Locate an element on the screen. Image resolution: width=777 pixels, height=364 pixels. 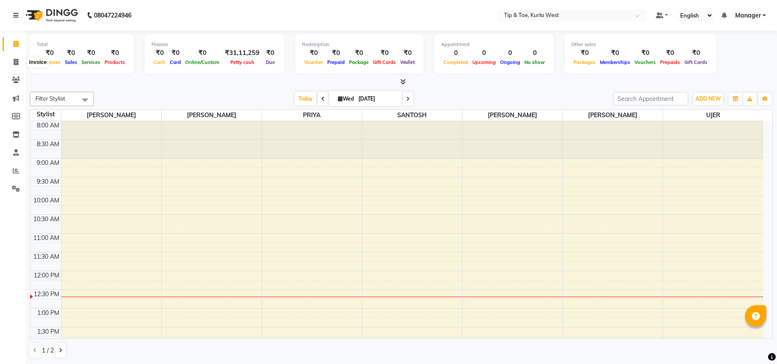
span: Filter Stylist is located at coordinates (50, 99).